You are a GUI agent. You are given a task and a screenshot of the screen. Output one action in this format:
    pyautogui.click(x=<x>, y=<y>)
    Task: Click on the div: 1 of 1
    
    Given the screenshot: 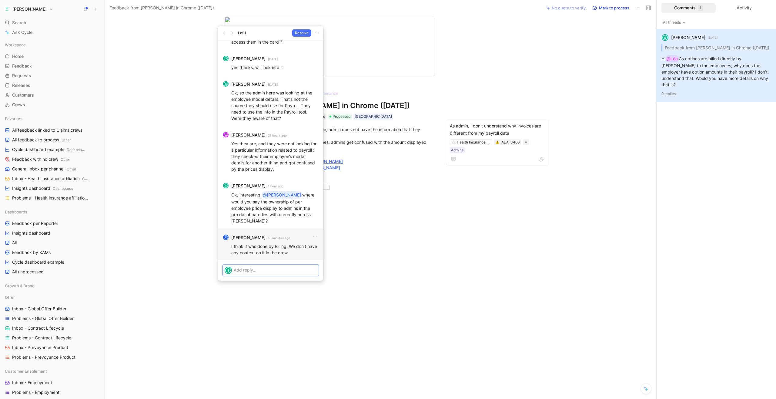 What is the action you would take?
    pyautogui.click(x=242, y=33)
    